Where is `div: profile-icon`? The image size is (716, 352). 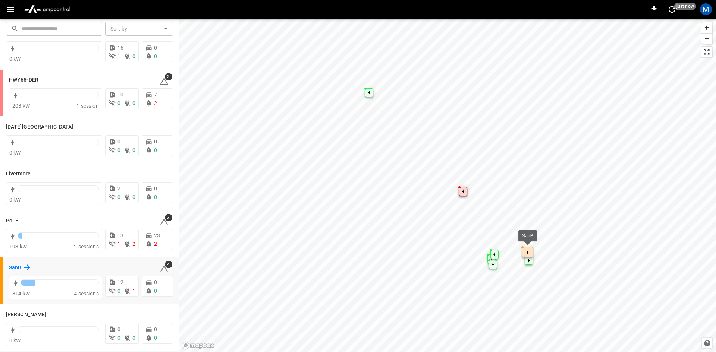
div: profile-icon is located at coordinates (706, 9).